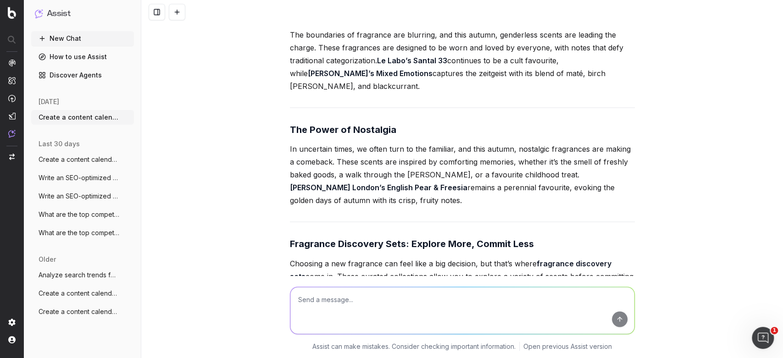 This screenshot has width=783, height=358. What do you see at coordinates (12, 116) in the screenshot?
I see `img: Studio` at bounding box center [12, 116].